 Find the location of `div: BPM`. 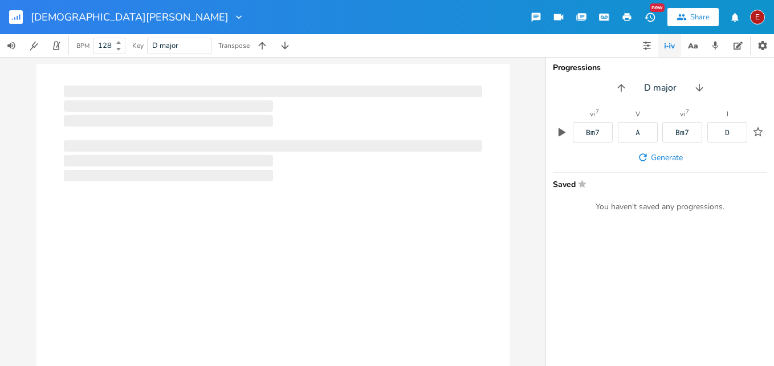

div: BPM is located at coordinates (83, 46).